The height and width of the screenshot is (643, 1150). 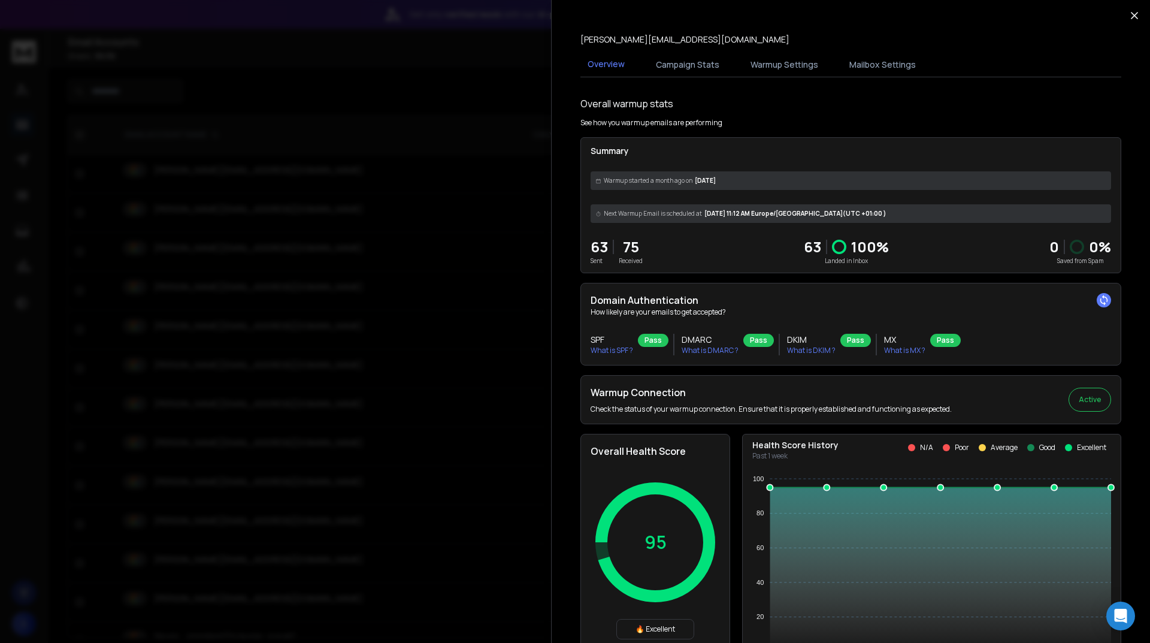 I want to click on p: Saved from Spam, so click(x=1080, y=261).